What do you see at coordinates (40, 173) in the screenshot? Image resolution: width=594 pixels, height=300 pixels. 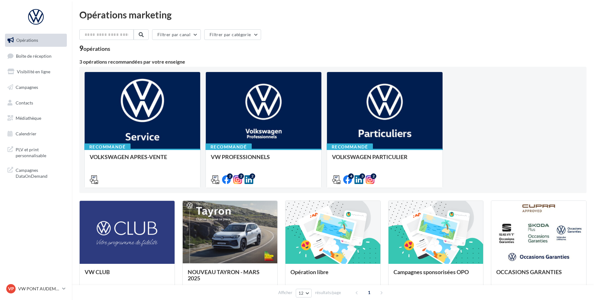 I see `span: Campagnes DataOnDemand` at bounding box center [40, 173].